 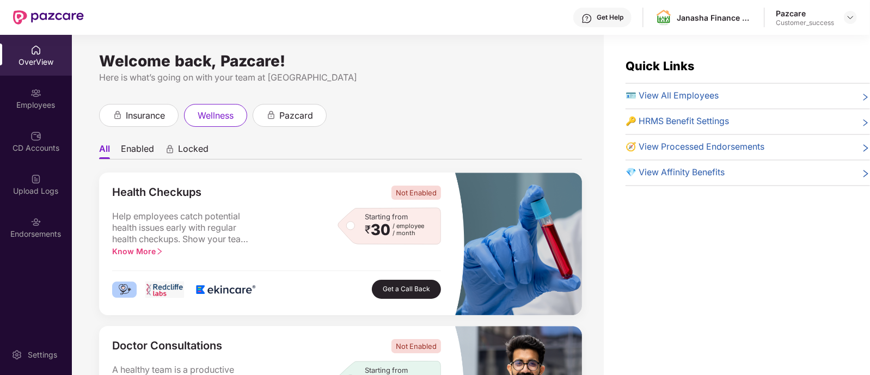 I want to click on span: Health Checkups, so click(x=157, y=193).